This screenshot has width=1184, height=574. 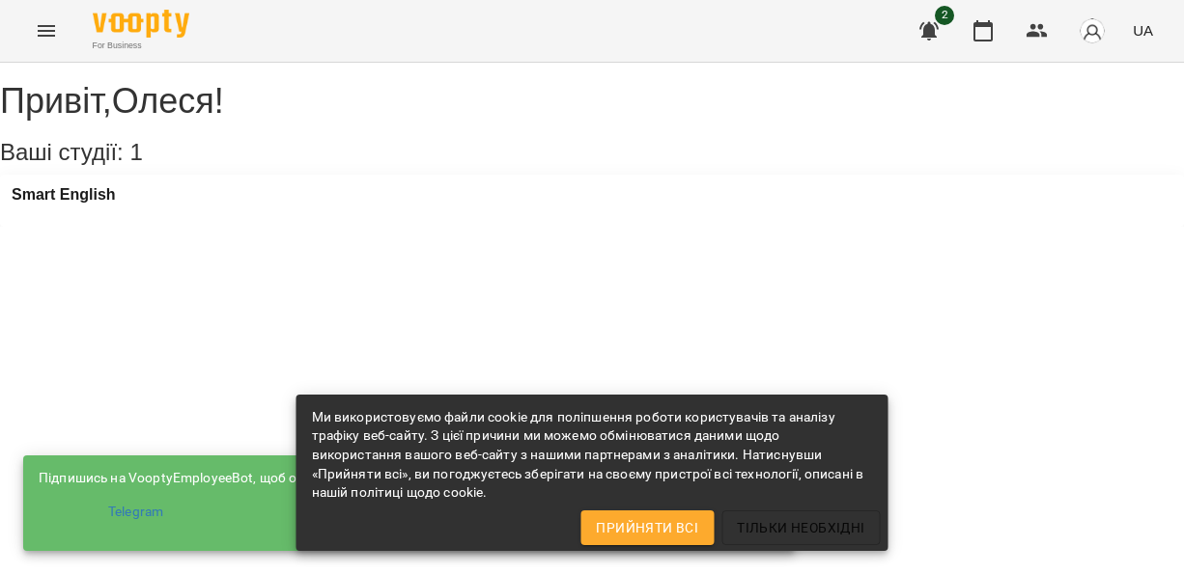 I want to click on span: For Business, so click(x=141, y=45).